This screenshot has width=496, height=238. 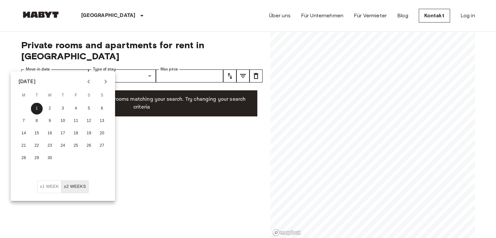 What do you see at coordinates (434, 16) in the screenshot?
I see `a: Kontakt` at bounding box center [434, 16].